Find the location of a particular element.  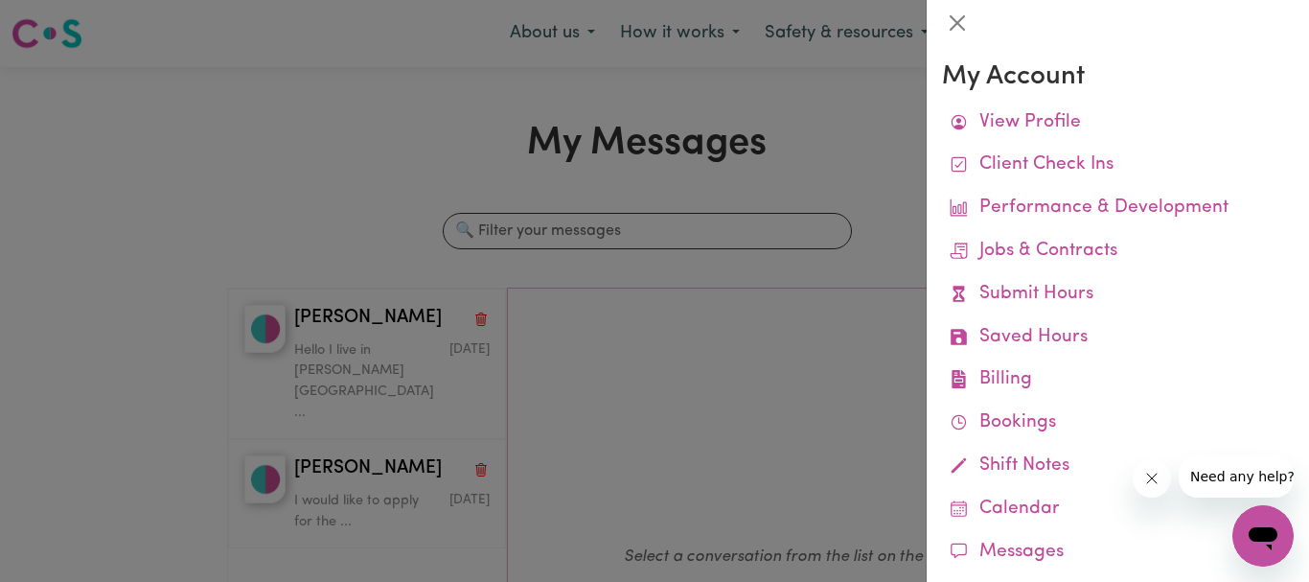

a: Performance & Development is located at coordinates (1117, 208).